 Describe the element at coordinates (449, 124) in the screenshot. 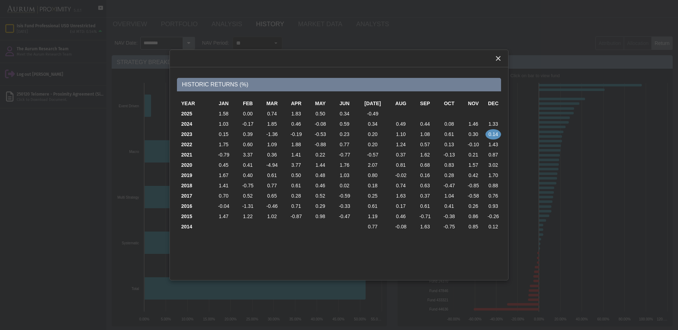

I see `td: 0.08` at that location.